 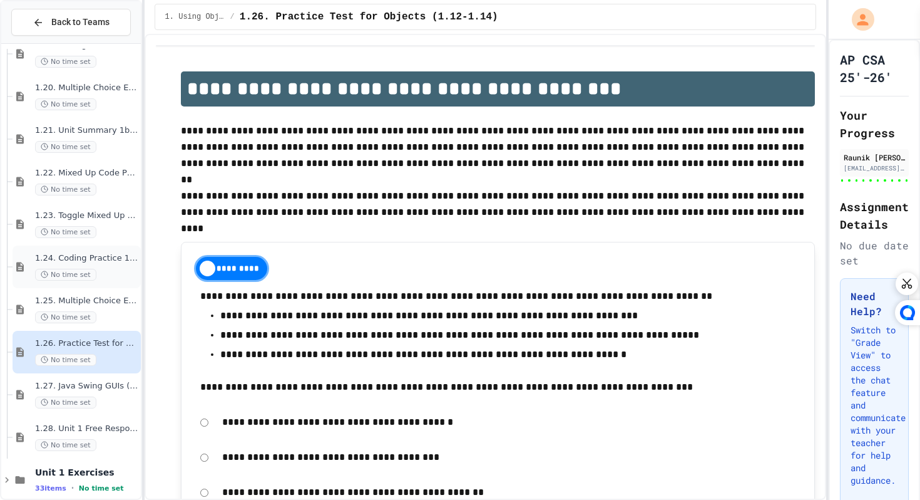 I want to click on span: 1.21. Unit Summary 1b (1.7-1.15), so click(x=86, y=130).